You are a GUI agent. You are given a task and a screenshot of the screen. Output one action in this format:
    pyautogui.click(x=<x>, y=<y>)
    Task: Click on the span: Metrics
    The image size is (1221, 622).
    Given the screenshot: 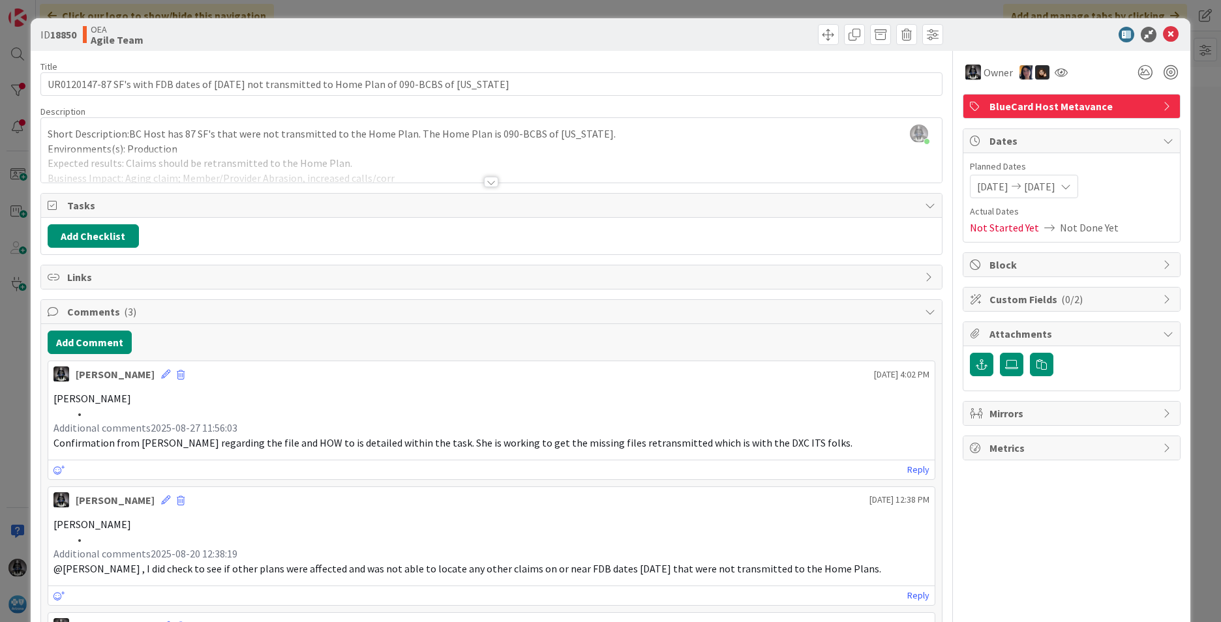 What is the action you would take?
    pyautogui.click(x=1073, y=448)
    